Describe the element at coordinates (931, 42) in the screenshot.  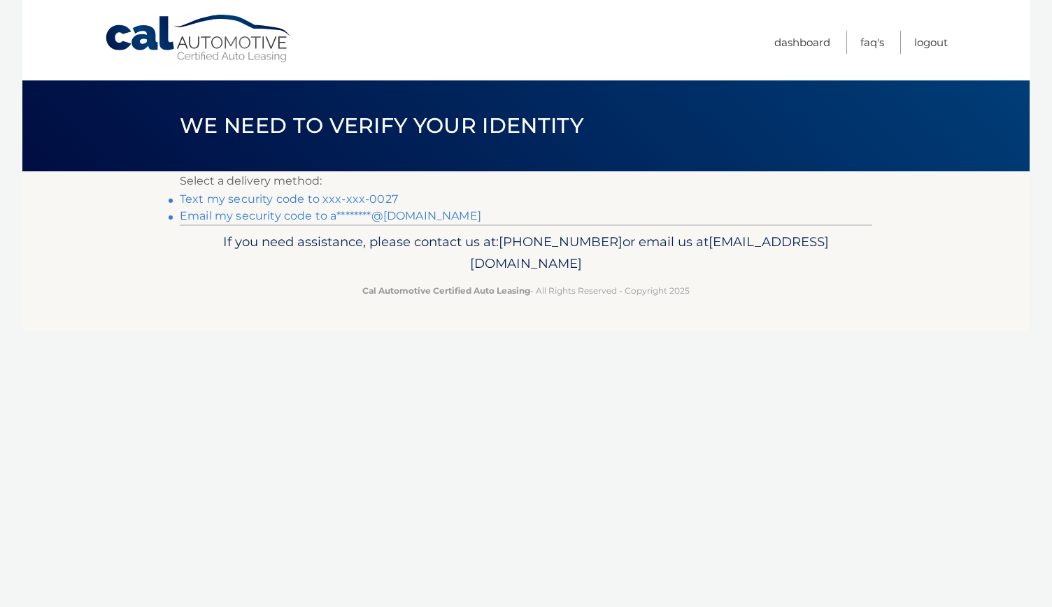
I see `a: Logout` at that location.